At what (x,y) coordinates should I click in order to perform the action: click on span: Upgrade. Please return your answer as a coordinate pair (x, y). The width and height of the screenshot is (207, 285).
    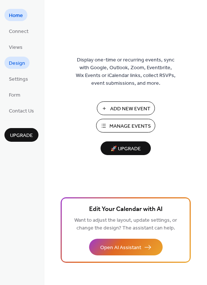
    Looking at the image, I should click on (21, 136).